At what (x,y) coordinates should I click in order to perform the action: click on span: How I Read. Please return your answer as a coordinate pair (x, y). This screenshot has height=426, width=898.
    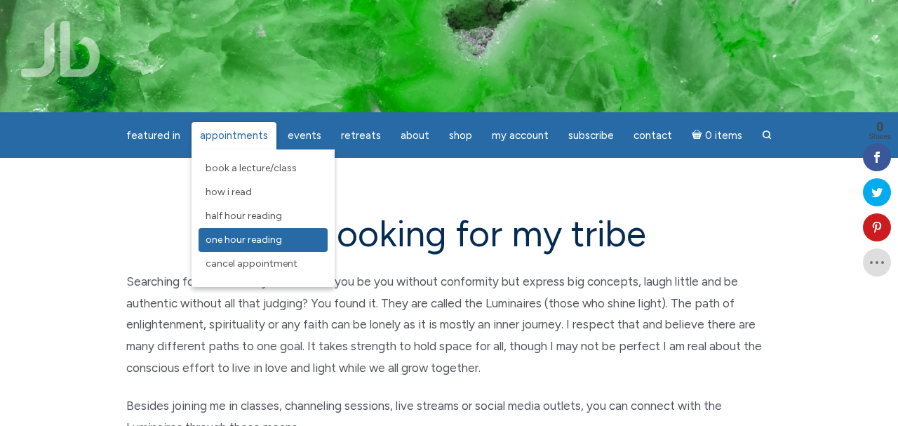
    Looking at the image, I should click on (229, 191).